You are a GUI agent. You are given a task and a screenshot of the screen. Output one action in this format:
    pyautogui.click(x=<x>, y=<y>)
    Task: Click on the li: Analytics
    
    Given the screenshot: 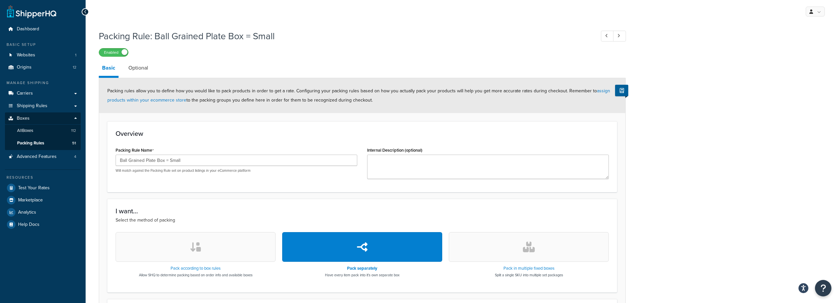 What is the action you would take?
    pyautogui.click(x=43, y=212)
    